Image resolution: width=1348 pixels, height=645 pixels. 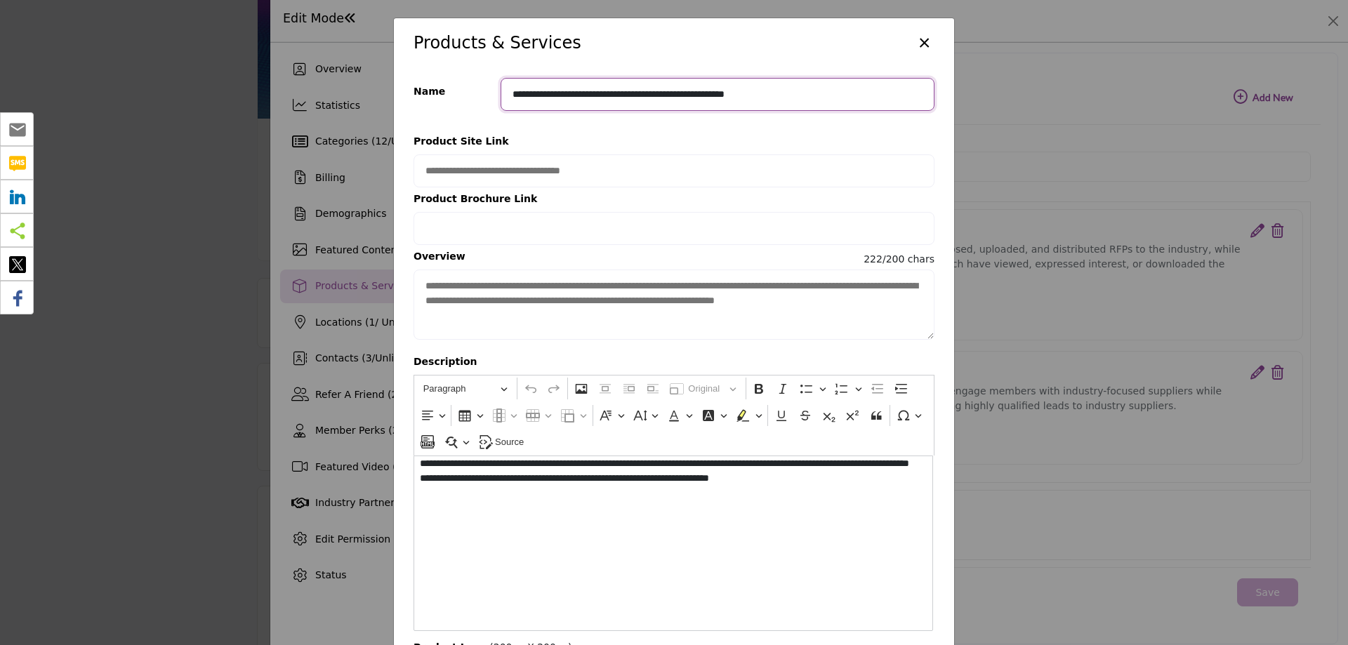 I want to click on button: Resize image, so click(x=703, y=388).